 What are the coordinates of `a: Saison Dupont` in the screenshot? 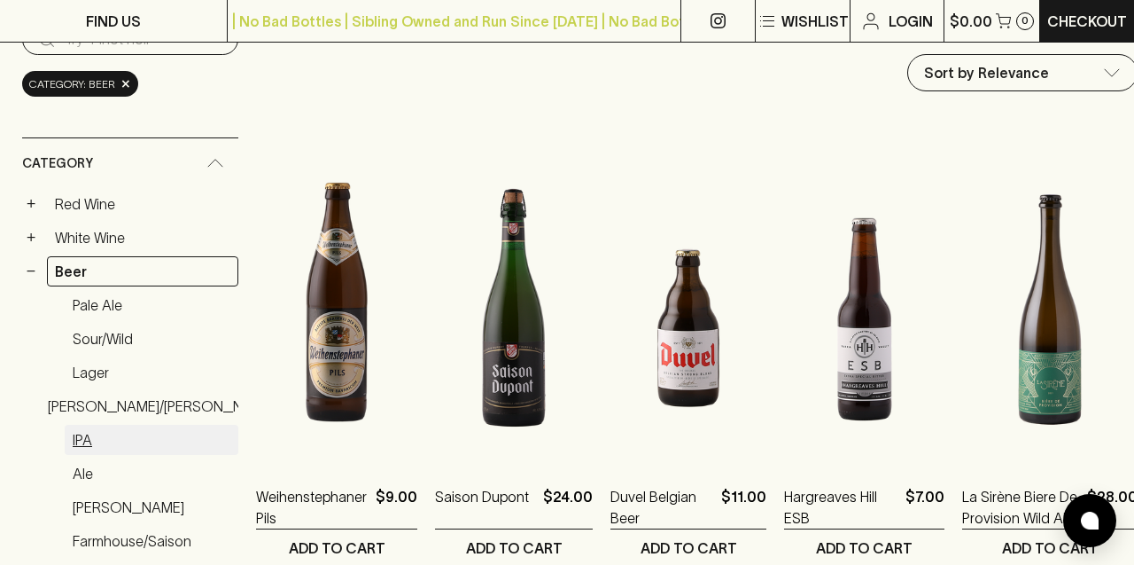 It's located at (482, 507).